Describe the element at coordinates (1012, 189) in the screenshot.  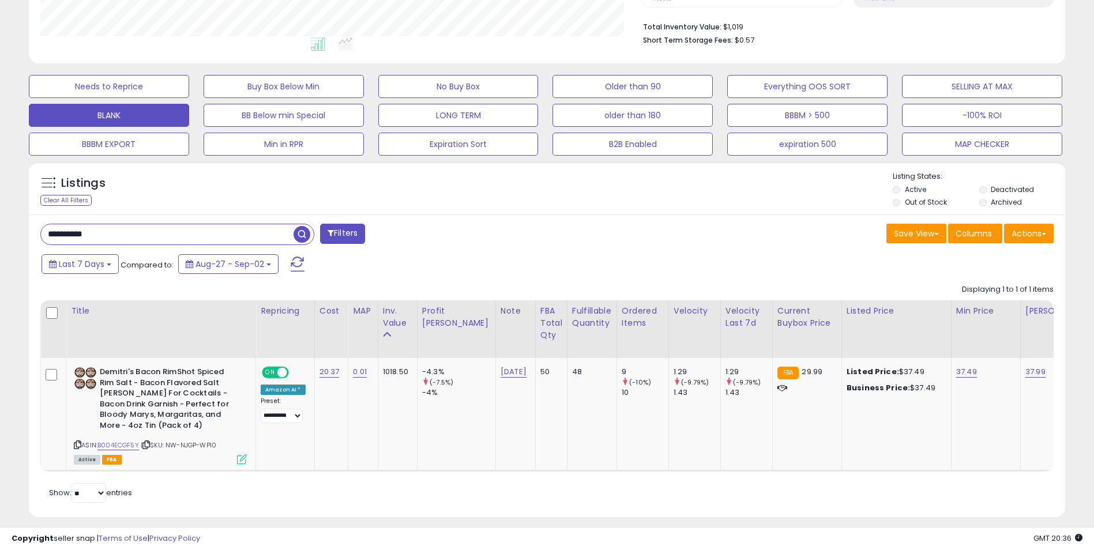
I see `label: Deactivated` at that location.